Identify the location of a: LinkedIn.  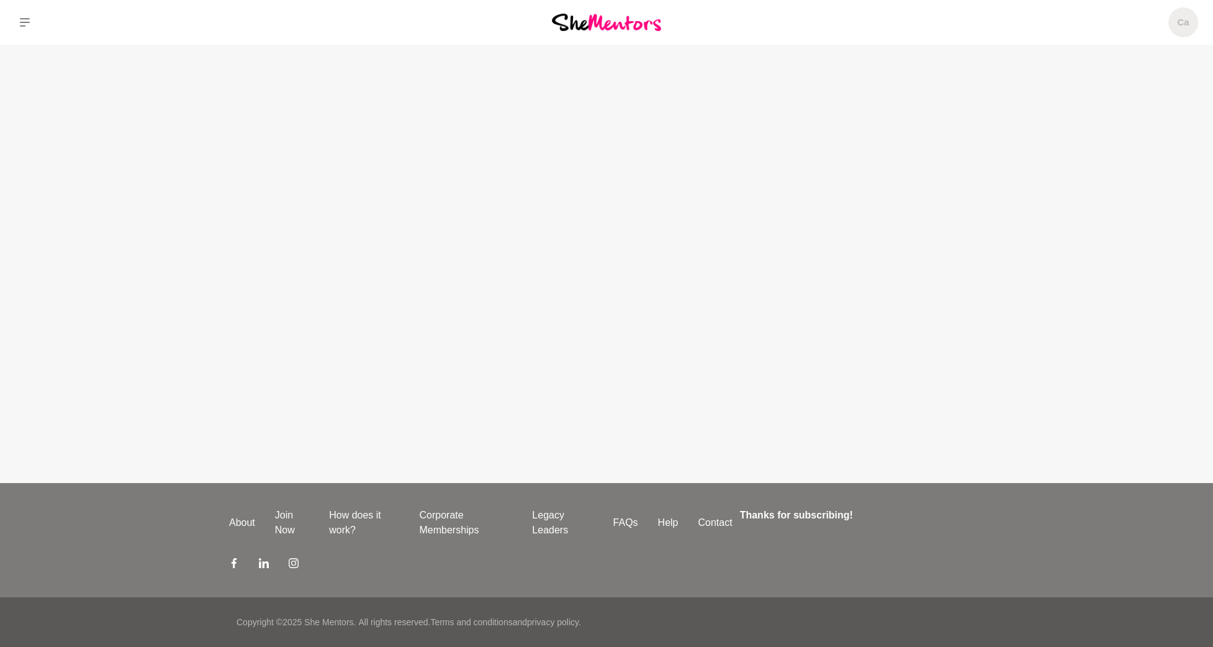
(264, 565).